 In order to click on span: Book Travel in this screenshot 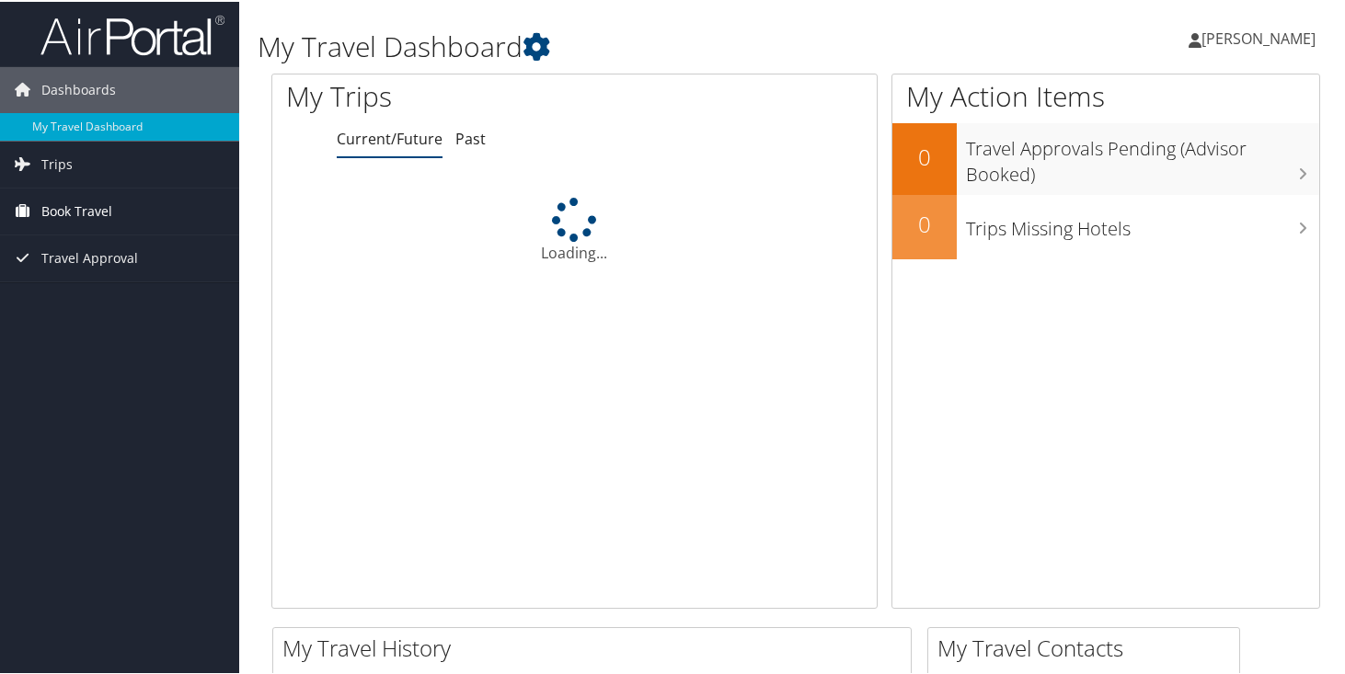, I will do `click(76, 210)`.